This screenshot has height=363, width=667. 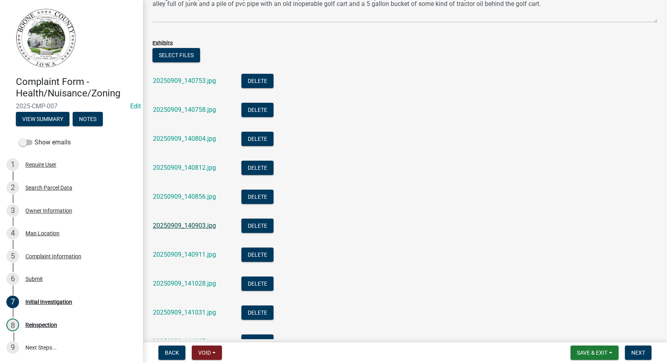 I want to click on div: 5, so click(x=13, y=257).